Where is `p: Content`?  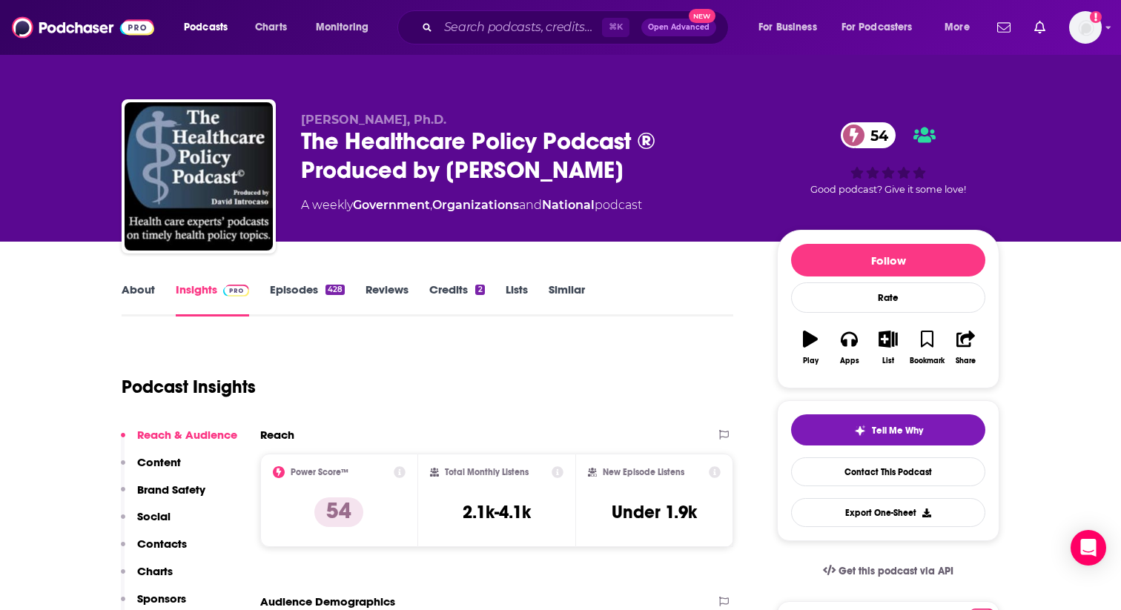
p: Content is located at coordinates (159, 462).